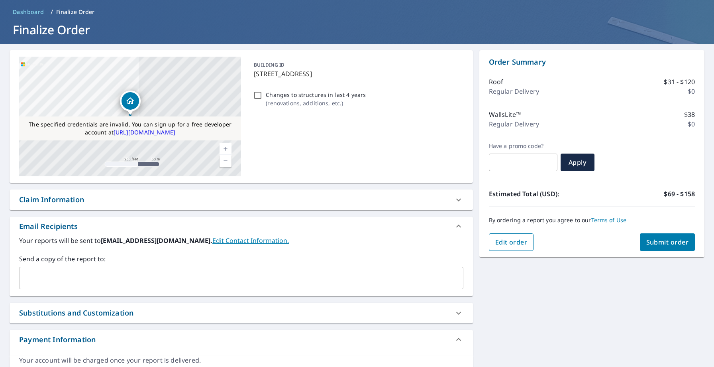  I want to click on span: Apply, so click(578, 162).